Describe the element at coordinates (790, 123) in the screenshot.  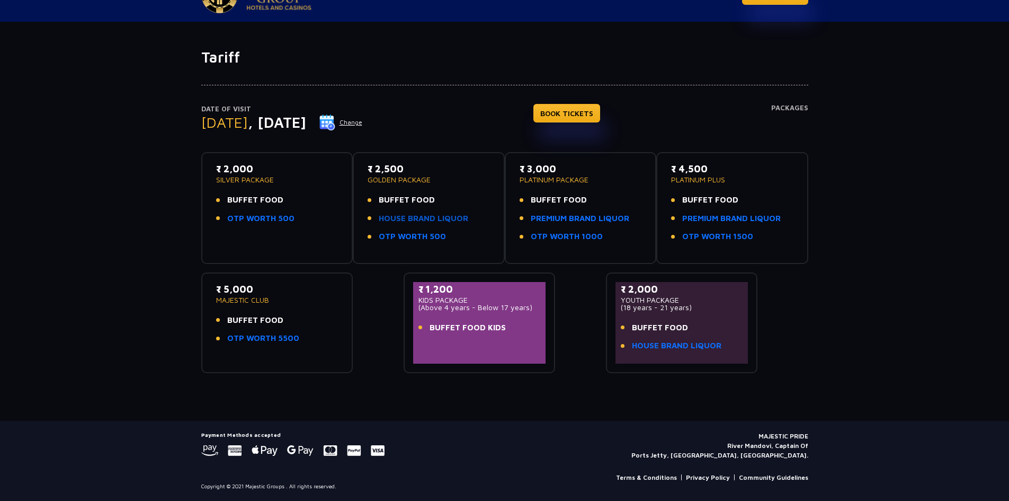
I see `h4: Packages` at that location.